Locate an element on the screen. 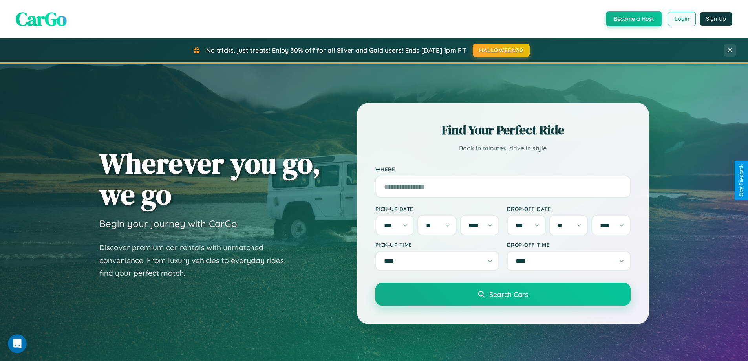 This screenshot has height=361, width=748. label: Where is located at coordinates (503, 169).